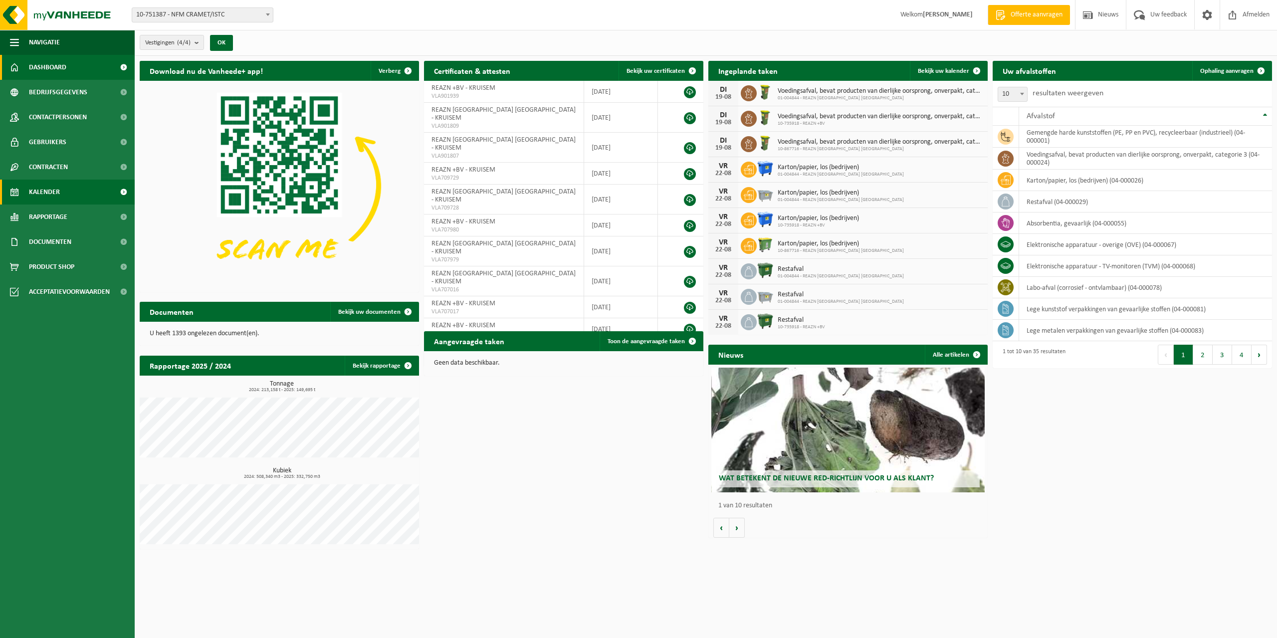 Image resolution: width=1277 pixels, height=638 pixels. Describe the element at coordinates (1183, 355) in the screenshot. I see `button: 1` at that location.